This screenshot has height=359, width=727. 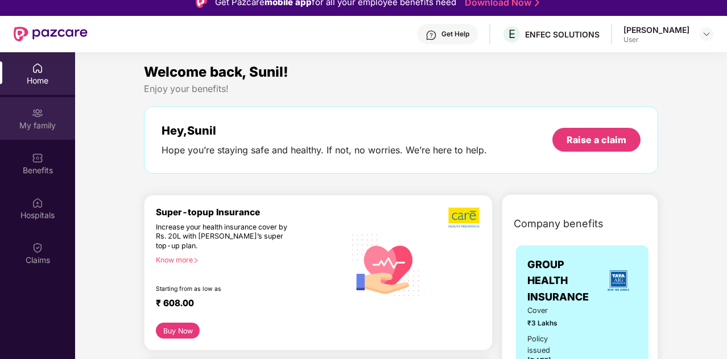 What do you see at coordinates (512, 34) in the screenshot?
I see `span: E` at bounding box center [512, 34].